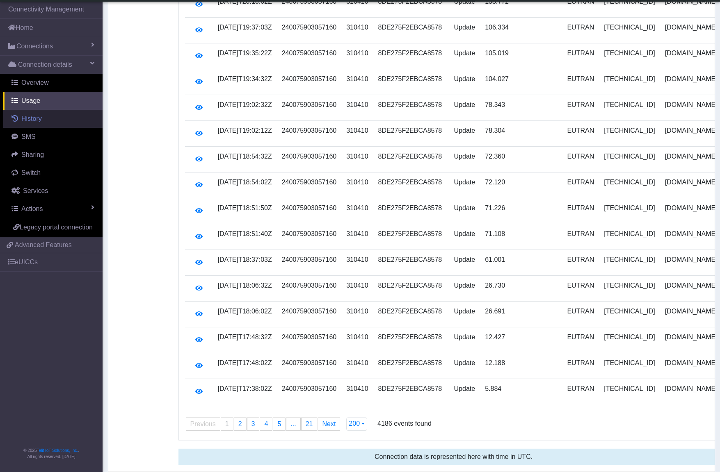 The image size is (720, 472). I want to click on span: Actions, so click(32, 209).